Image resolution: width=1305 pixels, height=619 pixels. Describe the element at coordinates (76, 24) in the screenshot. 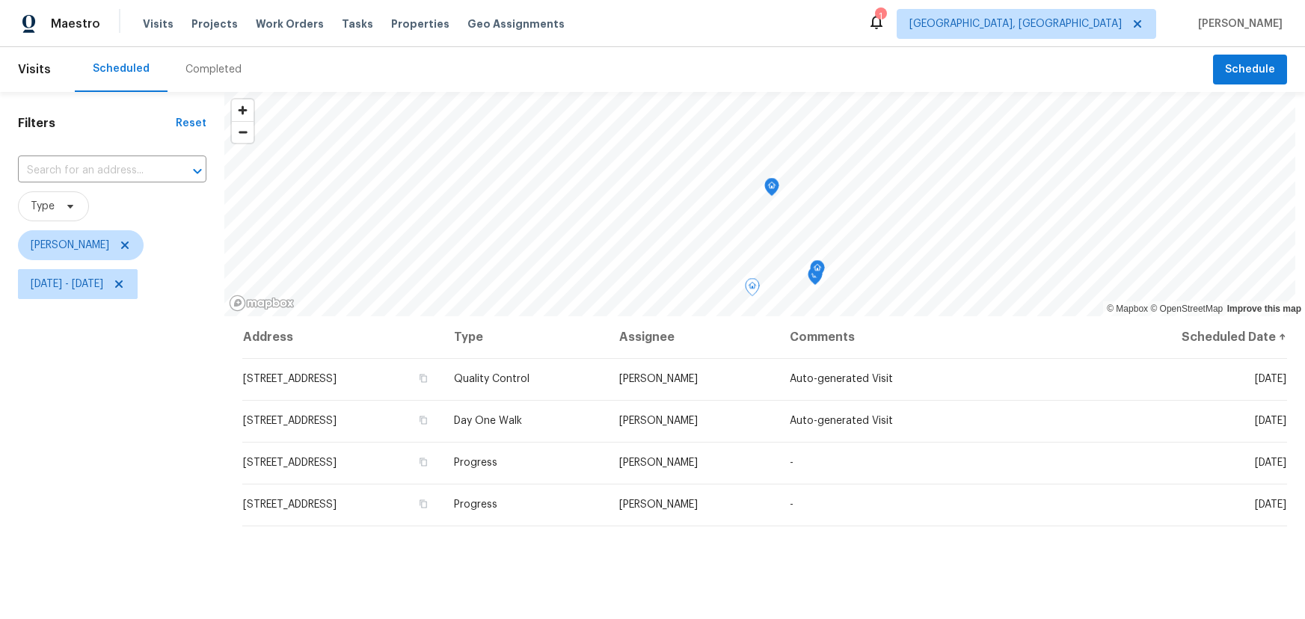

I see `span: Maestro` at that location.